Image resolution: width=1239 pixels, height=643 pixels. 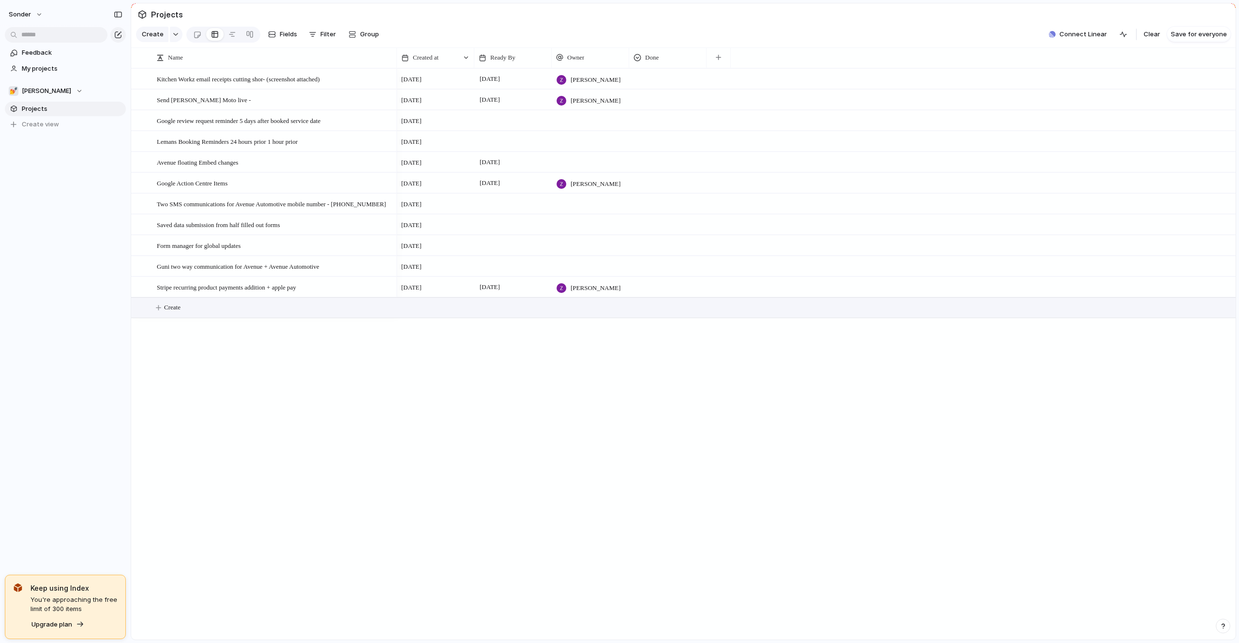 What do you see at coordinates (65, 109) in the screenshot?
I see `a: Projects` at bounding box center [65, 109].